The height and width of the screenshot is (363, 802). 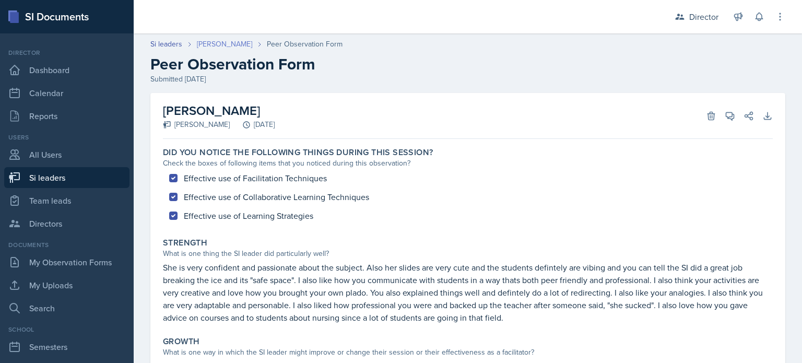 I want to click on a: Calendar, so click(x=67, y=93).